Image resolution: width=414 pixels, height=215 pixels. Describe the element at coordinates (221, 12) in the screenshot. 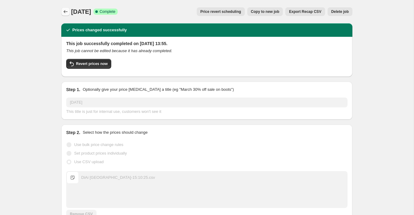

I see `button: Price revert scheduling` at that location.